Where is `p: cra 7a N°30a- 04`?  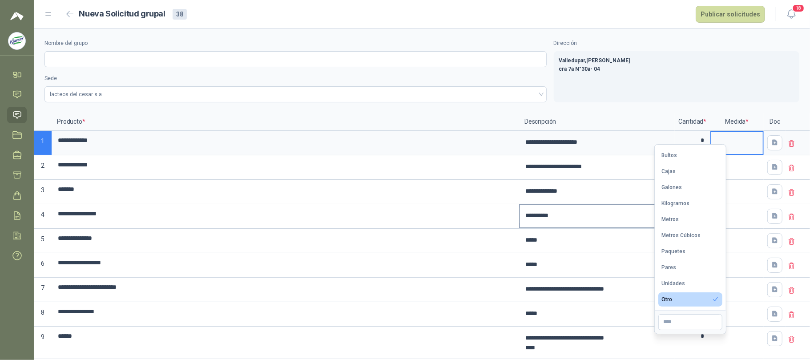
p: cra 7a N°30a- 04 is located at coordinates (676, 69).